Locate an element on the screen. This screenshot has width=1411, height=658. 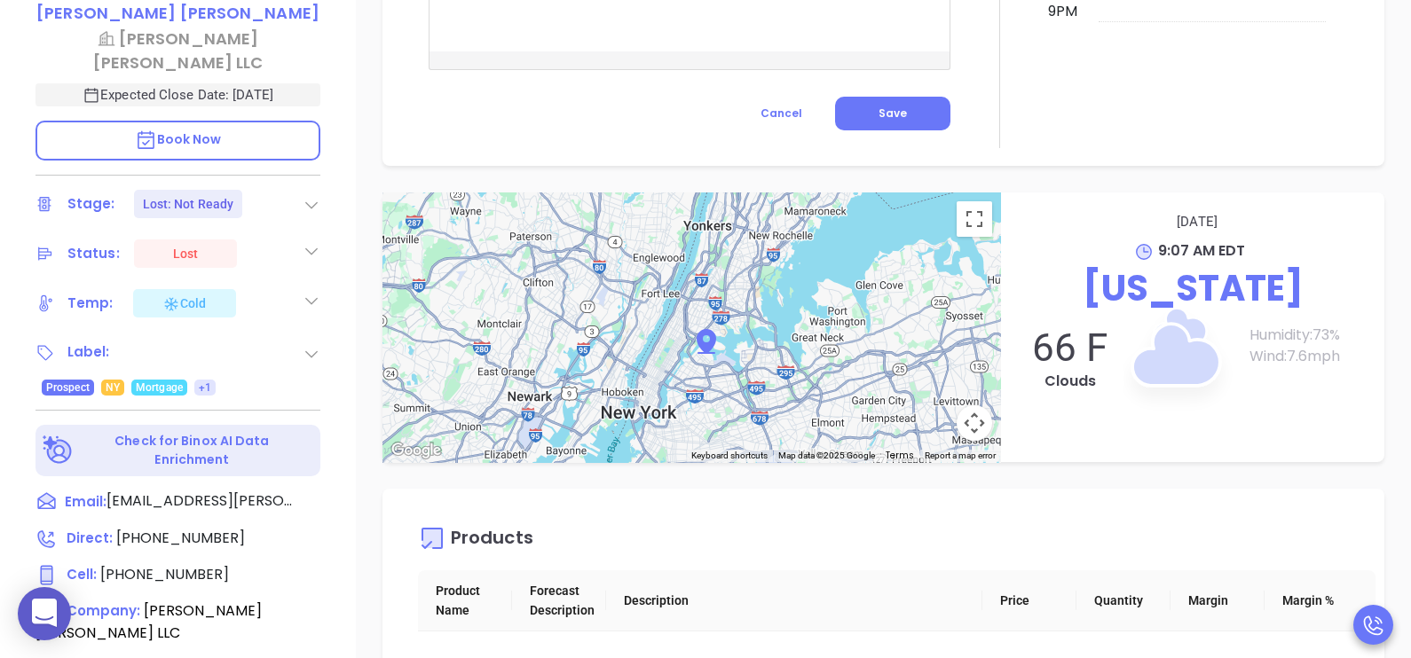
span: +1 is located at coordinates (205, 388).